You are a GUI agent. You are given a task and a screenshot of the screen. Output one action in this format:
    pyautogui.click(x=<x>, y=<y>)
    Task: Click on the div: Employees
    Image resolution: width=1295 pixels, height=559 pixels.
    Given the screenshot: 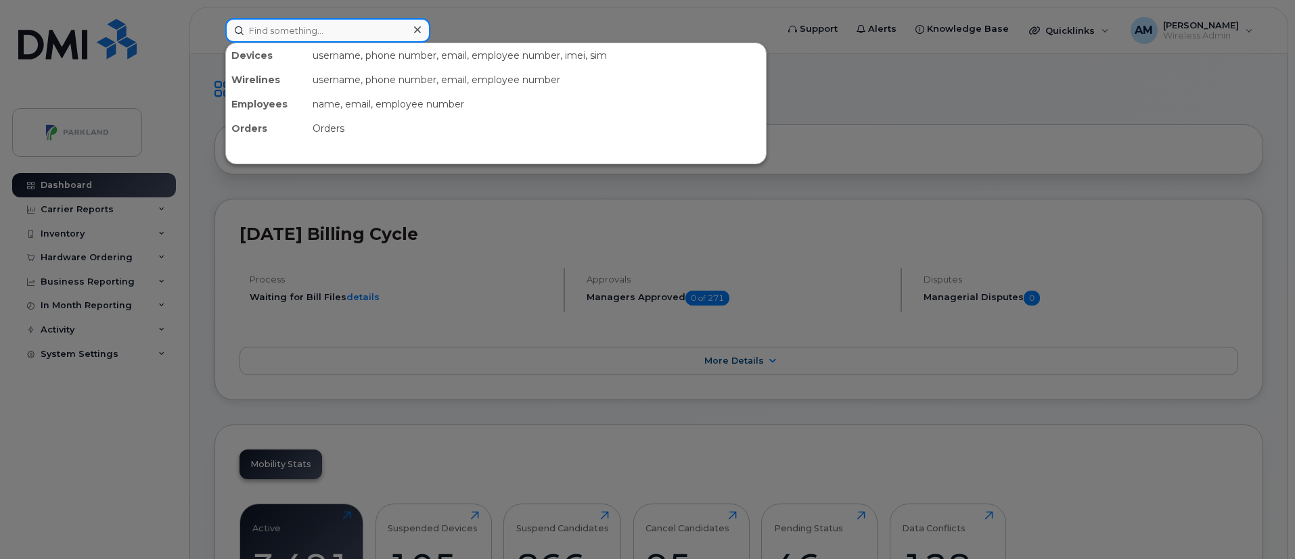 What is the action you would take?
    pyautogui.click(x=267, y=104)
    